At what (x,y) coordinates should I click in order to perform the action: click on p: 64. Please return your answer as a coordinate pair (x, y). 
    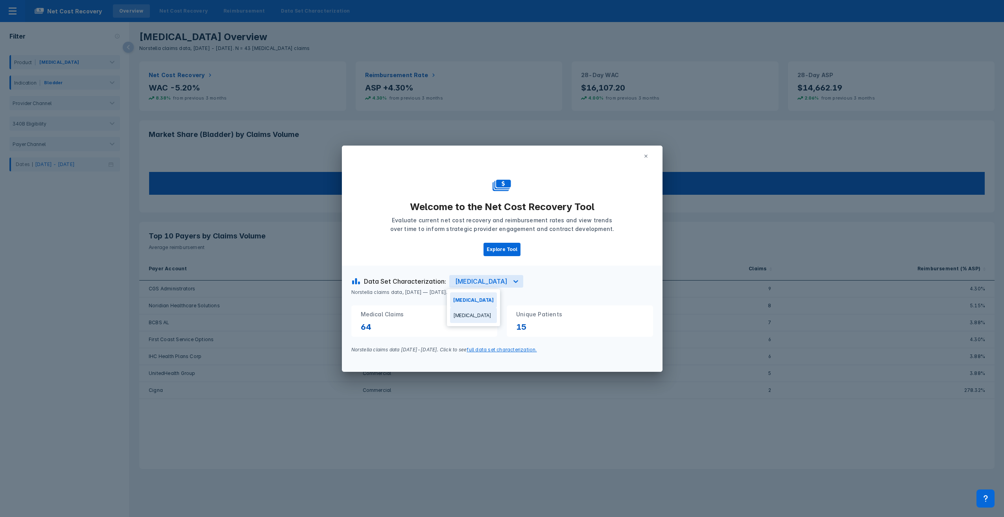
    Looking at the image, I should click on (425, 327).